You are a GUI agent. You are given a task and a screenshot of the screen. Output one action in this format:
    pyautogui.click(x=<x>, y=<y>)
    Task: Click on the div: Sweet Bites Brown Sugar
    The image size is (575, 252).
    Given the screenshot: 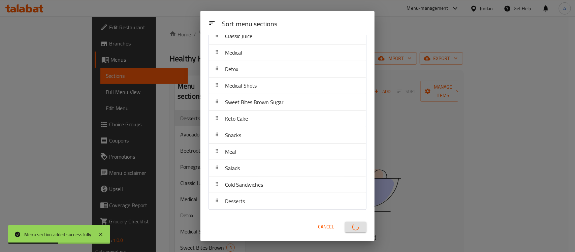 What is the action you would take?
    pyautogui.click(x=288, y=102)
    